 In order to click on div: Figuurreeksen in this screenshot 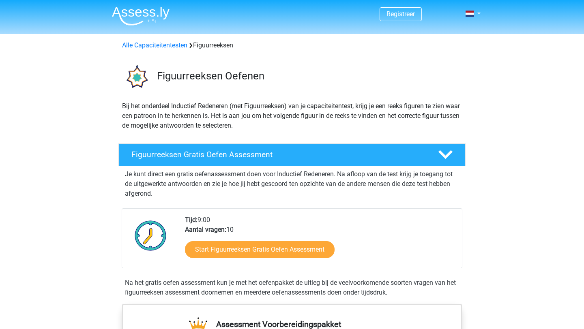, I will do `click(292, 45)`.